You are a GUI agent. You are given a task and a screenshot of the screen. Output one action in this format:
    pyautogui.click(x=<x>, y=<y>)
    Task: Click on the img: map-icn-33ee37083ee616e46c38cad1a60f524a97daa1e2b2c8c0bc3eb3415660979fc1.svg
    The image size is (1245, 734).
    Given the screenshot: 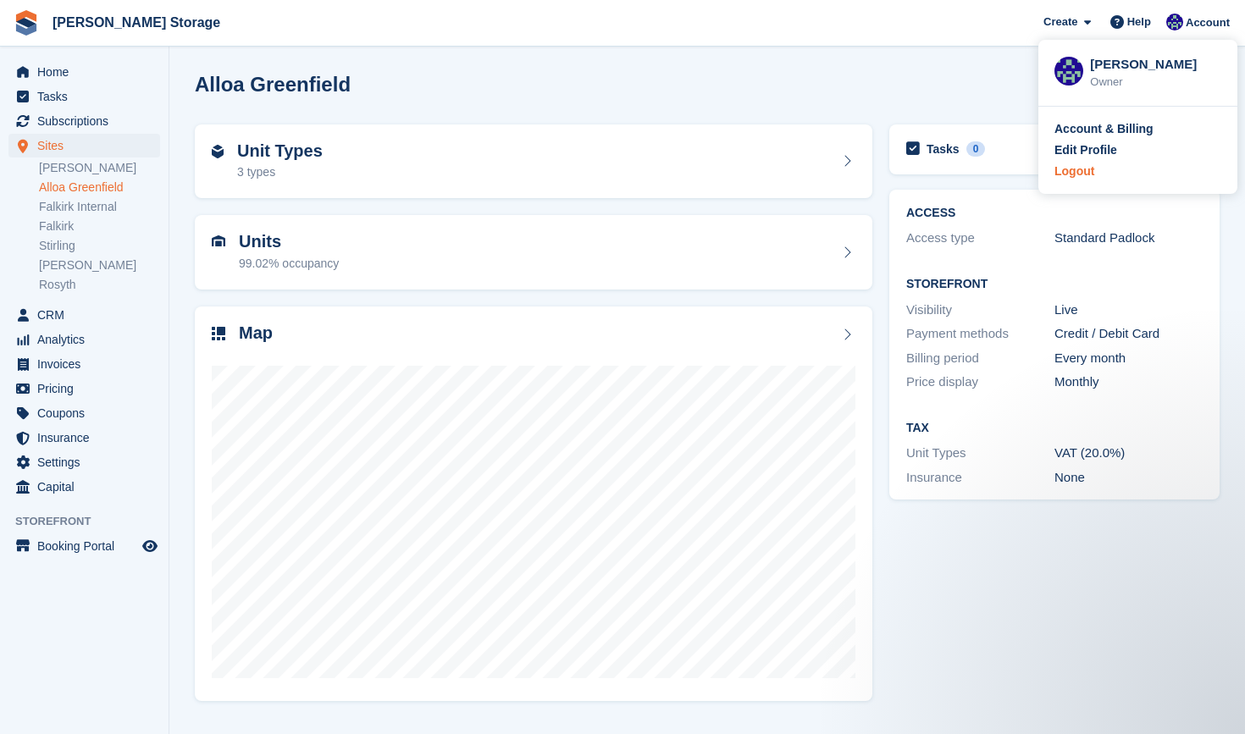 What is the action you would take?
    pyautogui.click(x=219, y=334)
    